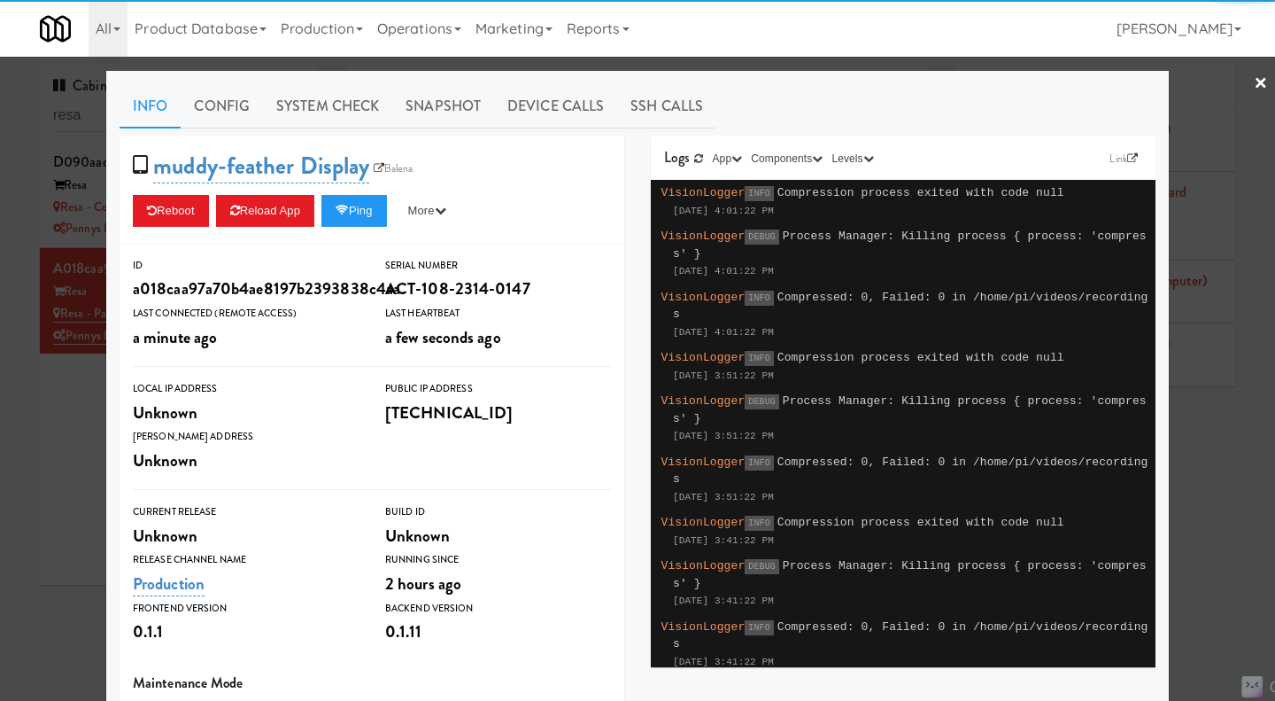 The height and width of the screenshot is (701, 1275). Describe the element at coordinates (852, 159) in the screenshot. I see `button: Levels` at that location.